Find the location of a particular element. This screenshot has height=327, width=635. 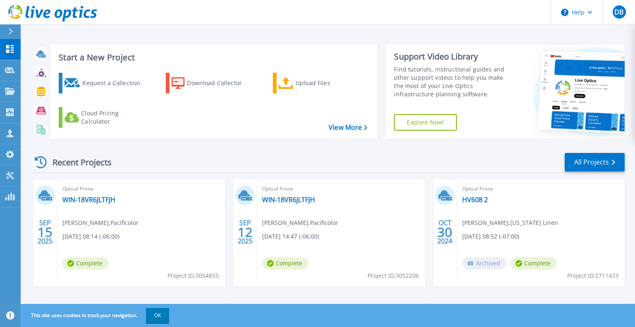

div: Support Video Library is located at coordinates (454, 57).